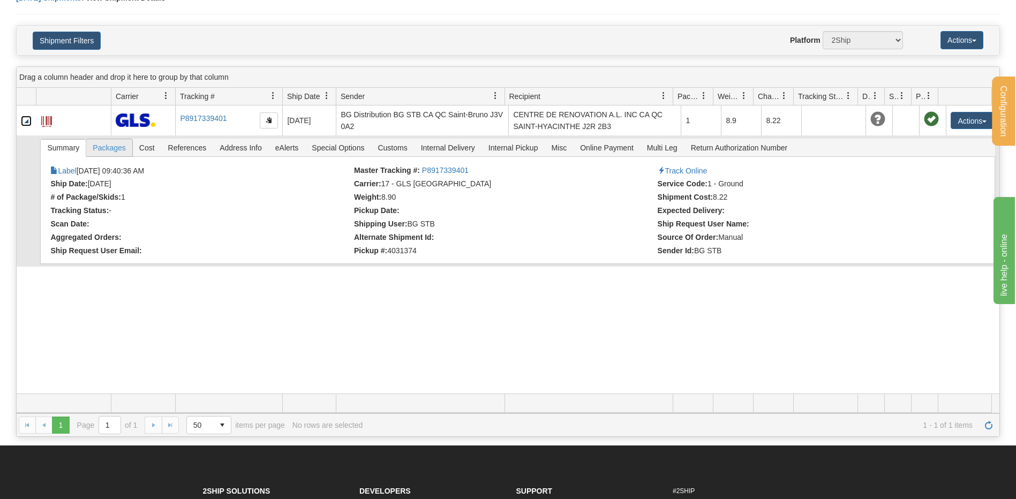 The width and height of the screenshot is (1016, 499). Describe the element at coordinates (385, 491) in the screenshot. I see `strong: Developers` at that location.